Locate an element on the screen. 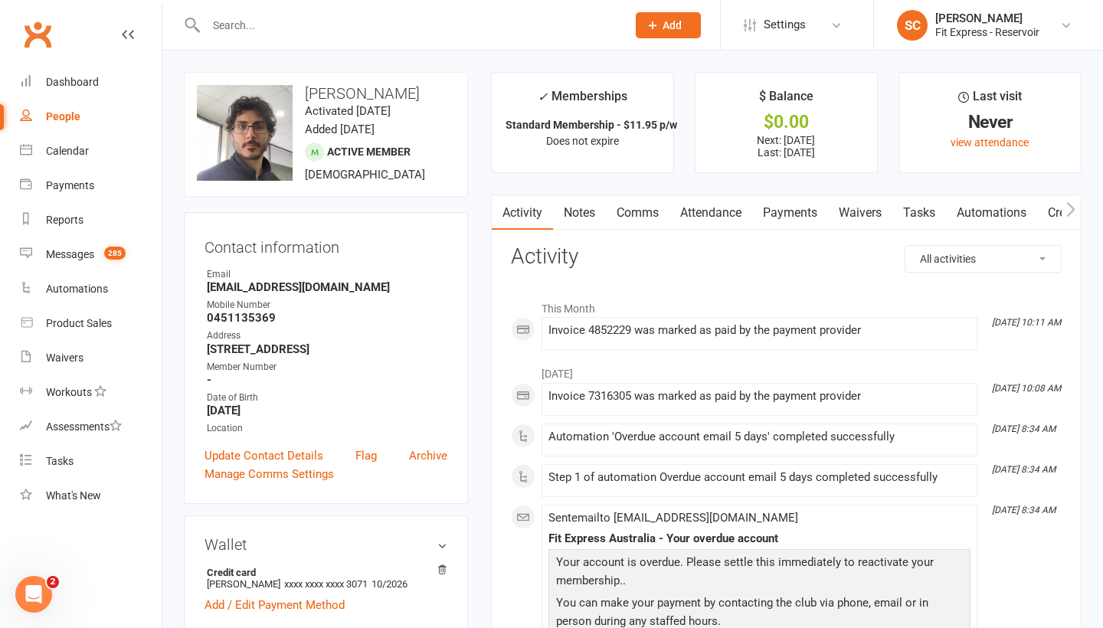 Image resolution: width=1103 pixels, height=628 pixels. div: Product Sales is located at coordinates (79, 323).